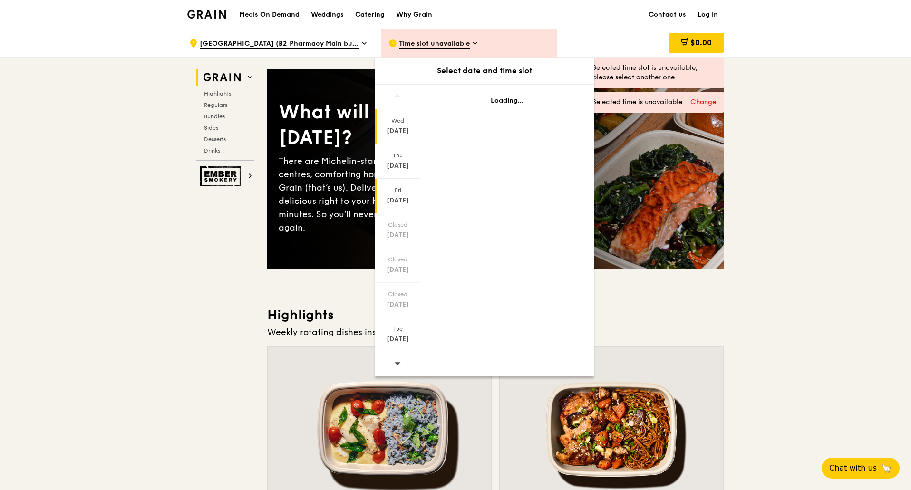 This screenshot has width=911, height=490. I want to click on img: Ember Smokery web logo, so click(222, 176).